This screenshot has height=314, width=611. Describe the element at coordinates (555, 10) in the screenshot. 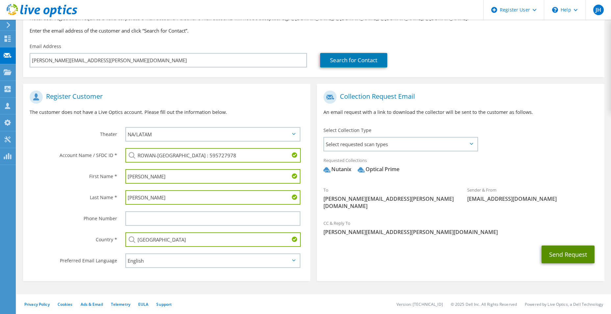

I see `svg: \n` at that location.